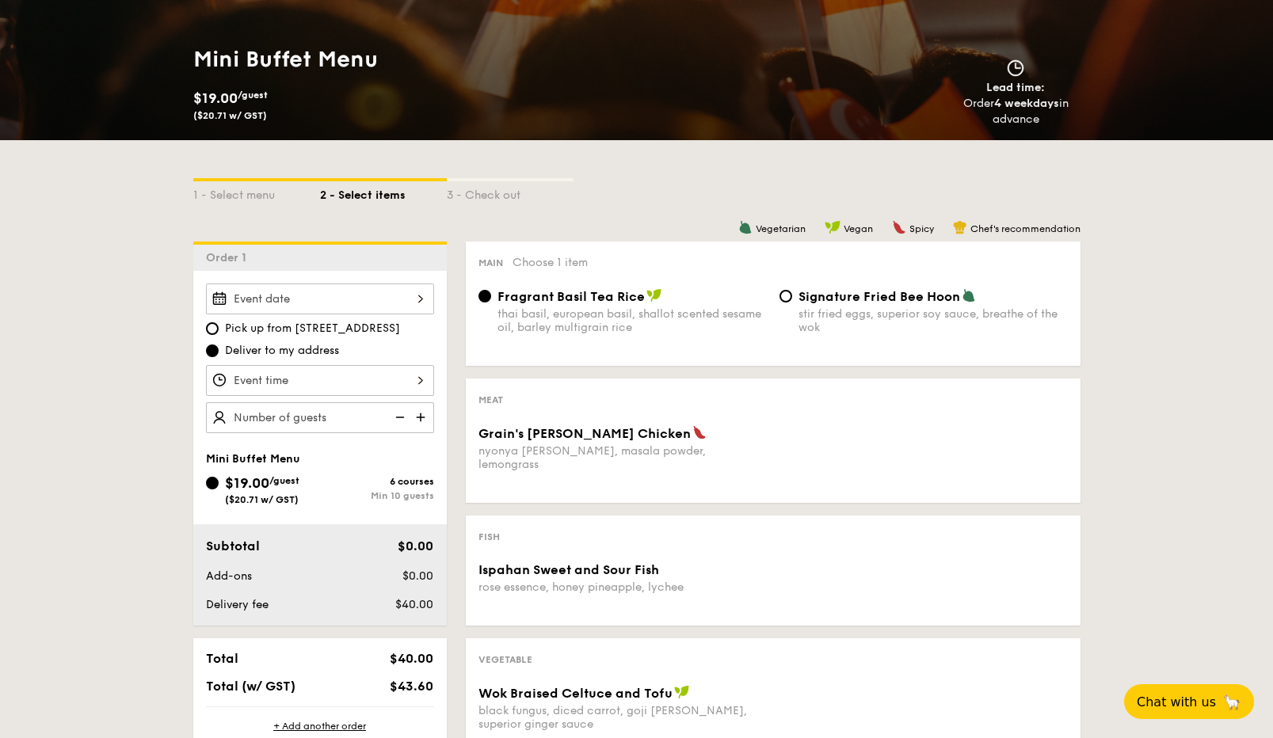  Describe the element at coordinates (320, 417) in the screenshot. I see `input: Number of guests` at that location.